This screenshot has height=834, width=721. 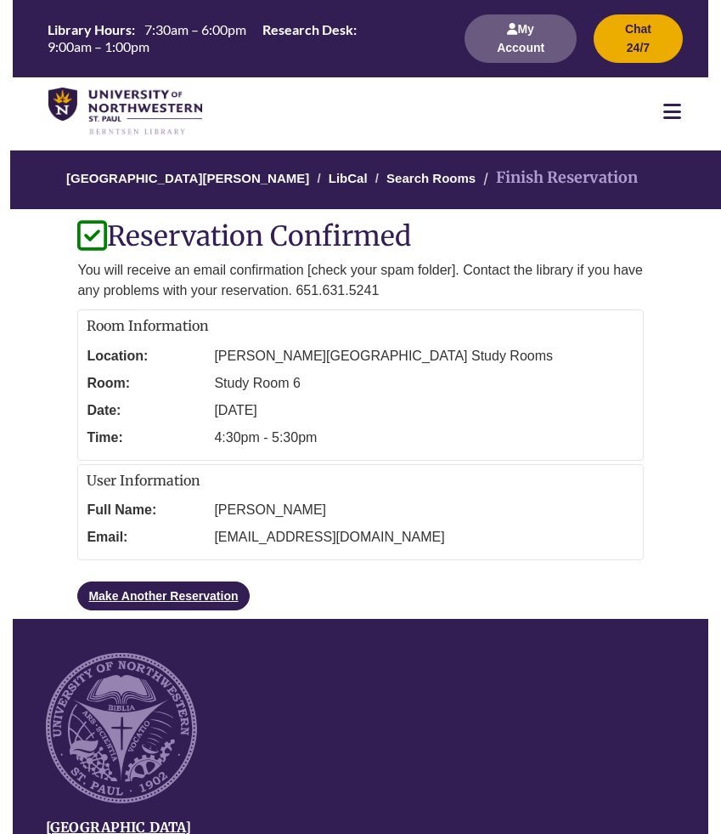 What do you see at coordinates (195, 29) in the screenshot?
I see `span: 7:30am – 6:00pm` at bounding box center [195, 29].